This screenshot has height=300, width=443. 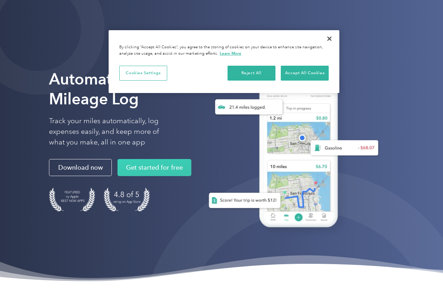 I want to click on a: Download now, so click(x=80, y=167).